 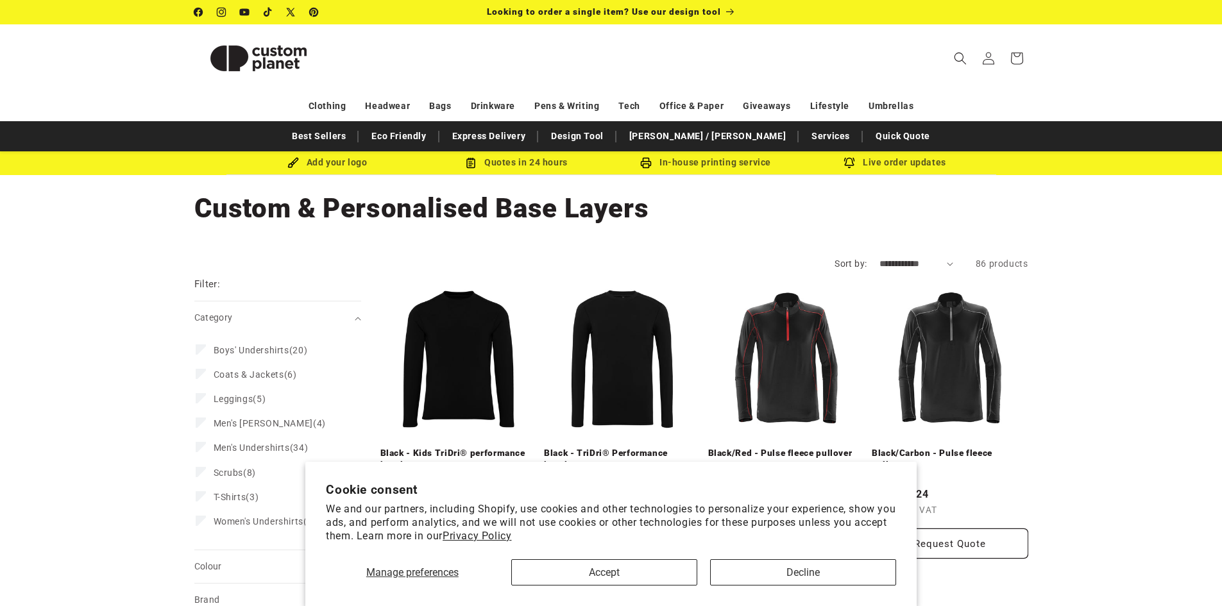 What do you see at coordinates (261, 448) in the screenshot?
I see `span: (34)` at bounding box center [261, 448].